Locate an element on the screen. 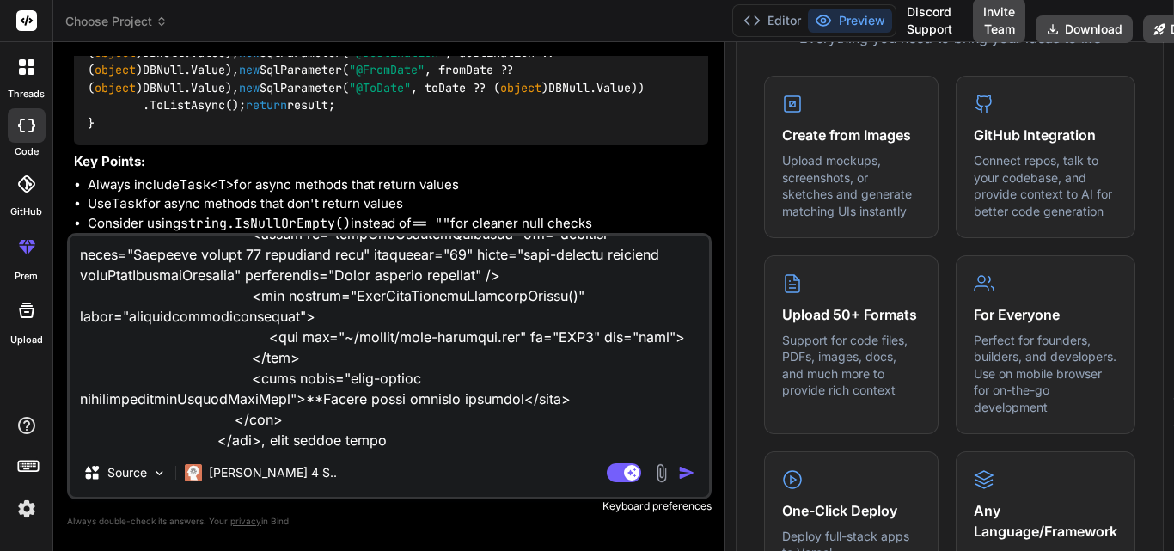 The image size is (1174, 551). code: Task is located at coordinates (127, 204).